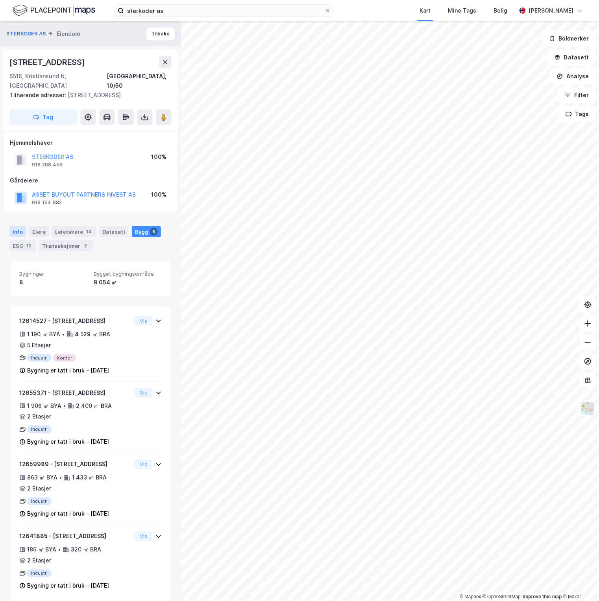 The height and width of the screenshot is (601, 599). What do you see at coordinates (470, 597) in the screenshot?
I see `a: Mapbox` at bounding box center [470, 597].